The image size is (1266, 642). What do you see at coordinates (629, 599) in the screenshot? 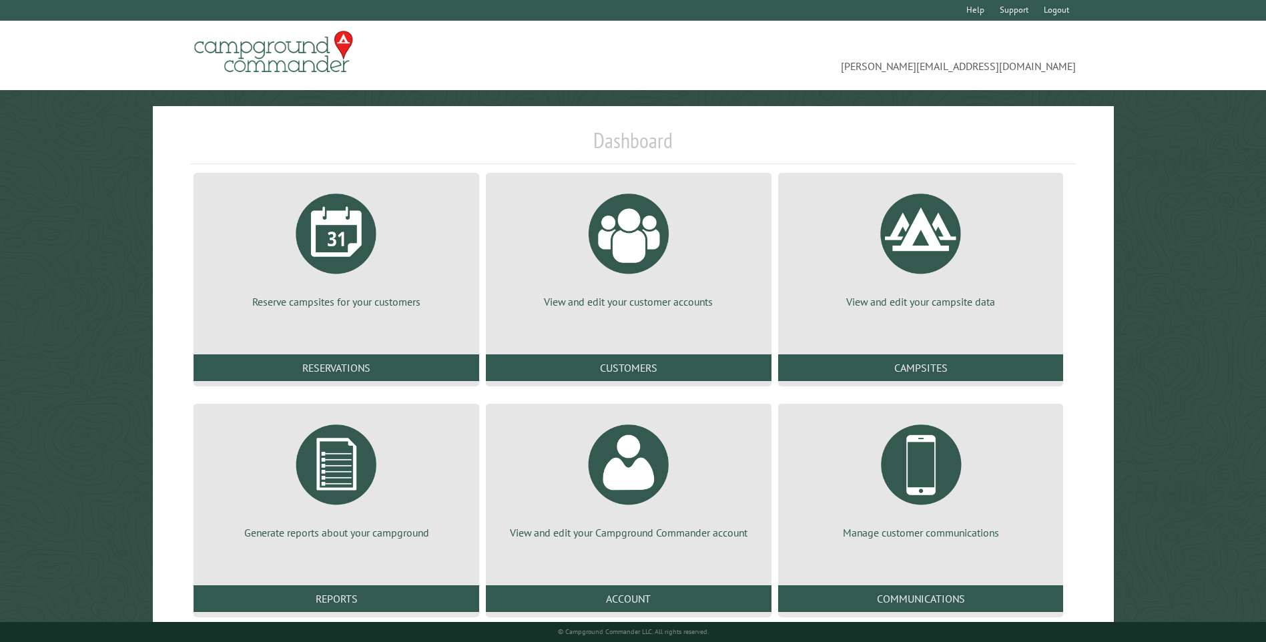
I see `a: Account` at bounding box center [629, 599].